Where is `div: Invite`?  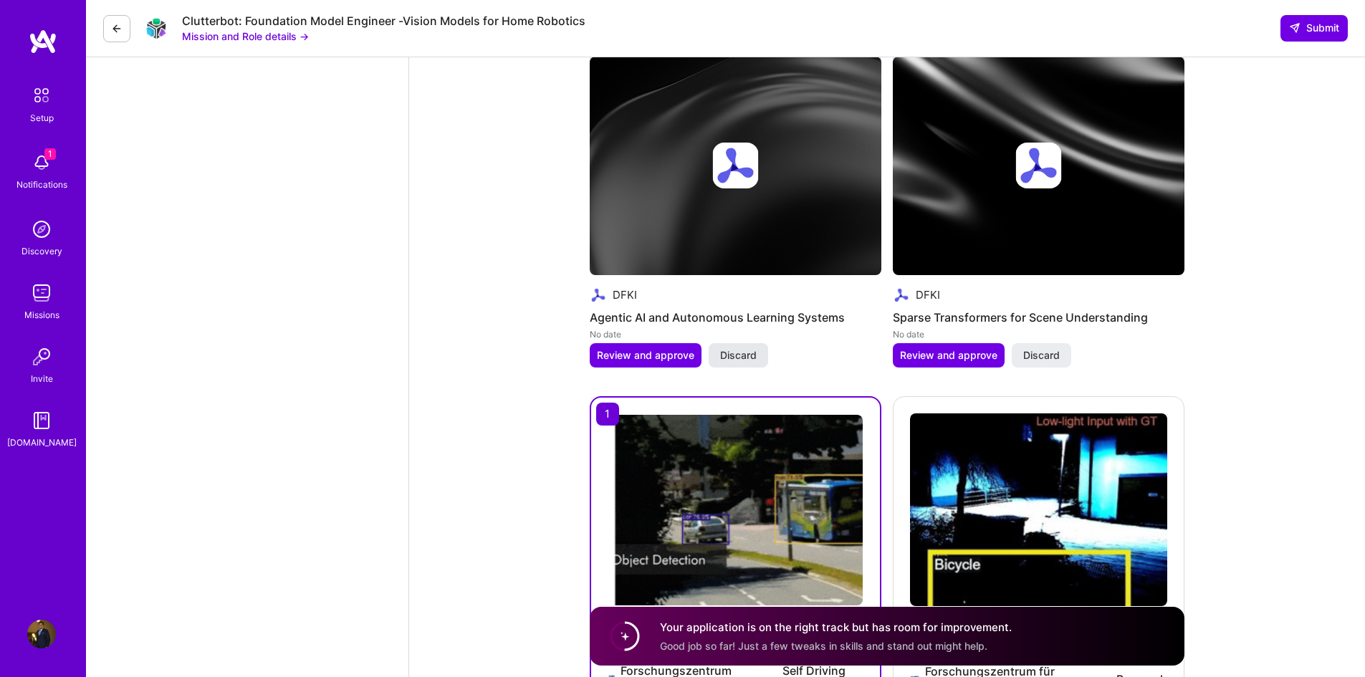 div: Invite is located at coordinates (42, 378).